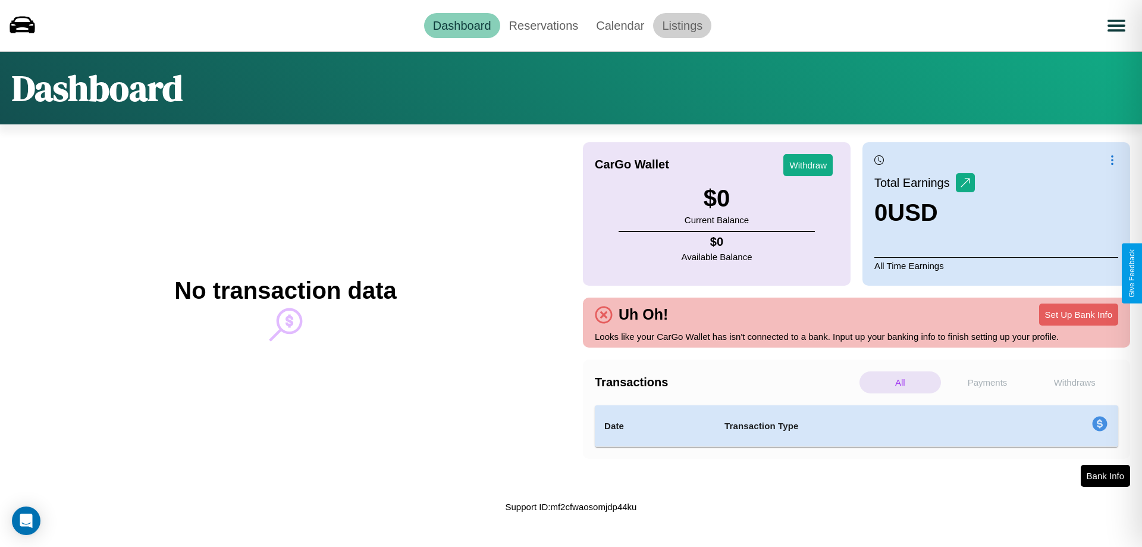 The image size is (1142, 547). What do you see at coordinates (26, 521) in the screenshot?
I see `div: Open Intercom Messenger` at bounding box center [26, 521].